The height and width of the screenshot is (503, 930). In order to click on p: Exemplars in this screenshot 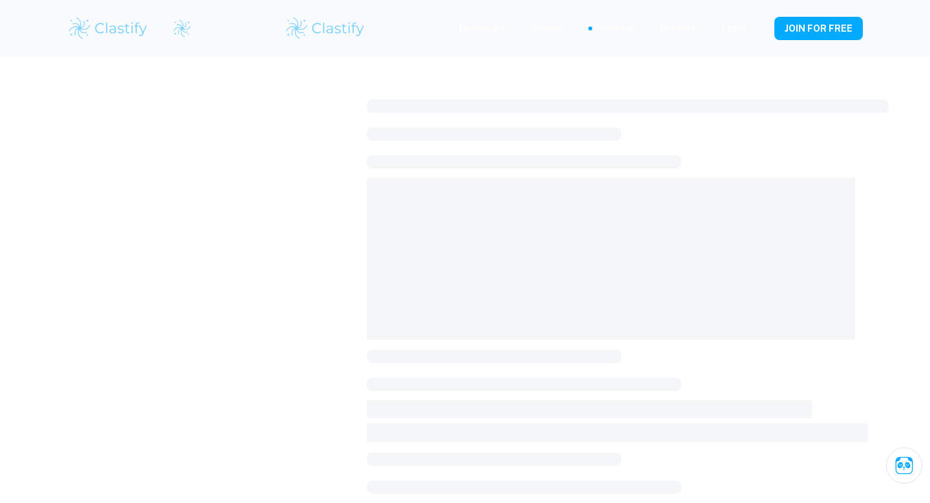, I will do `click(482, 28)`.